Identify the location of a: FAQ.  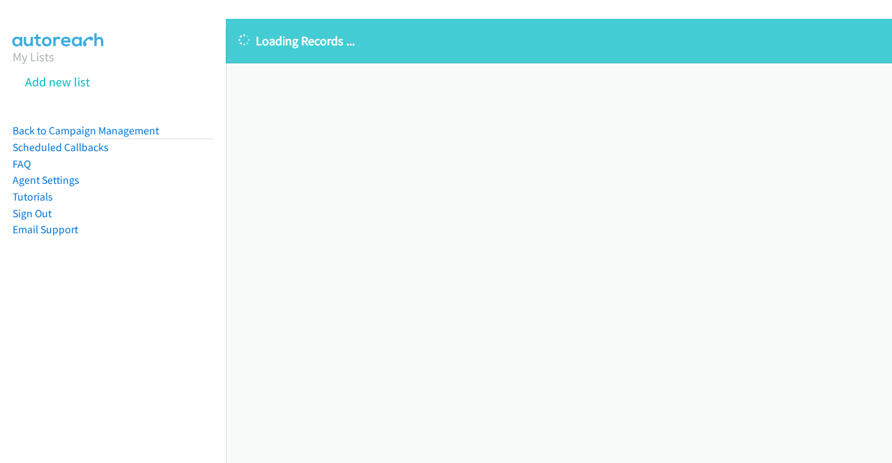
(22, 164).